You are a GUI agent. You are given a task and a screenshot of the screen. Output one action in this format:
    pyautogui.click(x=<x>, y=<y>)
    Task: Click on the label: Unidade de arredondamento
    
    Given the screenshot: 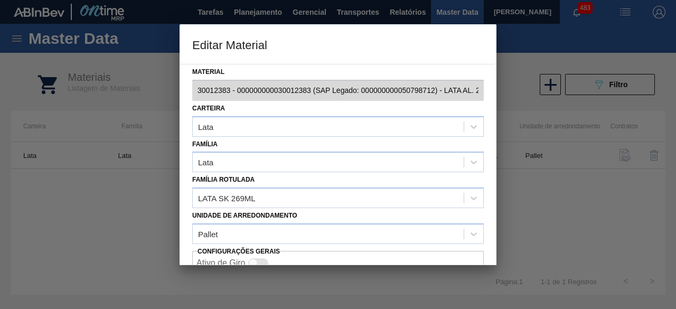 What is the action you would take?
    pyautogui.click(x=244, y=215)
    